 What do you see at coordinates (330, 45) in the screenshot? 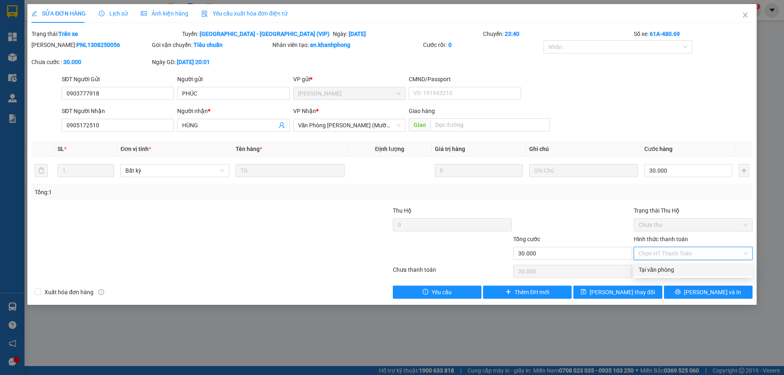
I see `b: an.khanhphong` at bounding box center [330, 45].